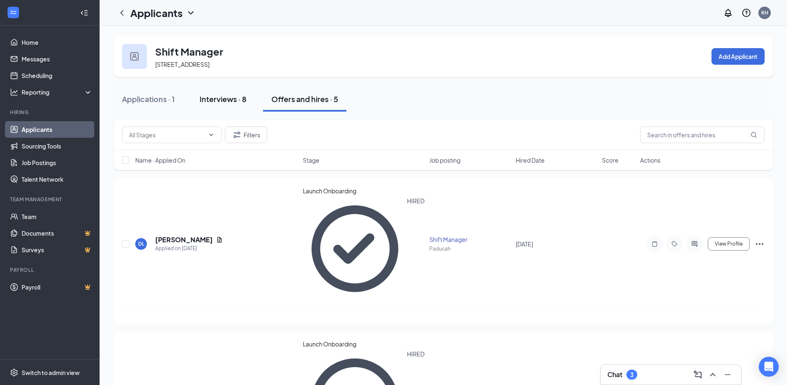 The width and height of the screenshot is (787, 385). What do you see at coordinates (470, 239) in the screenshot?
I see `div: Shift Manager` at bounding box center [470, 239].